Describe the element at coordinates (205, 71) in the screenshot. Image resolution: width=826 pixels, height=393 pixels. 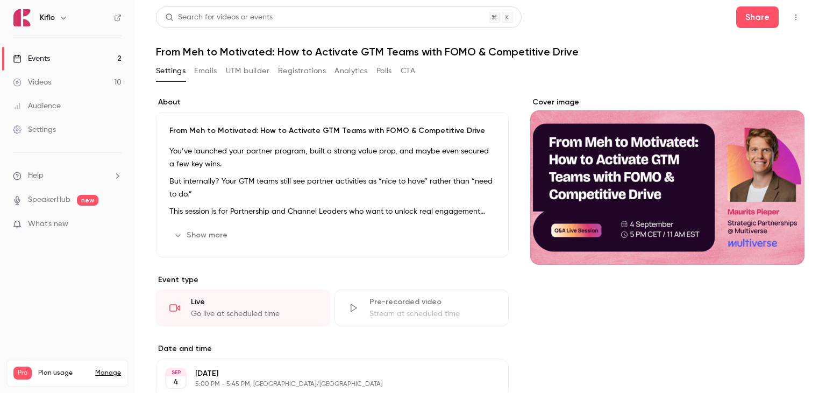
I see `button: Emails` at that location.